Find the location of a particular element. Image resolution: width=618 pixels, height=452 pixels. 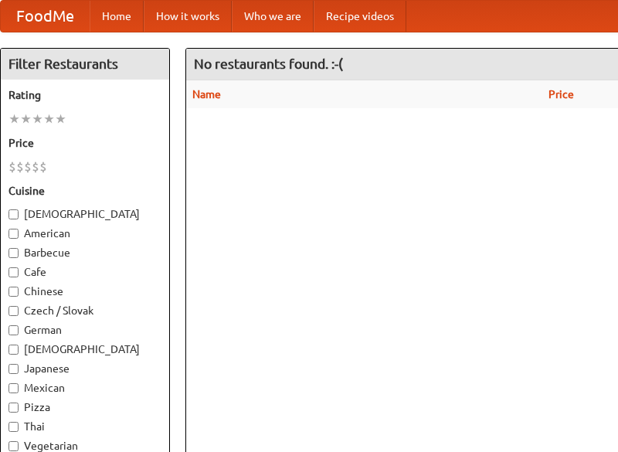

ng-pluralize: No restaurants found. :-( is located at coordinates (268, 63).